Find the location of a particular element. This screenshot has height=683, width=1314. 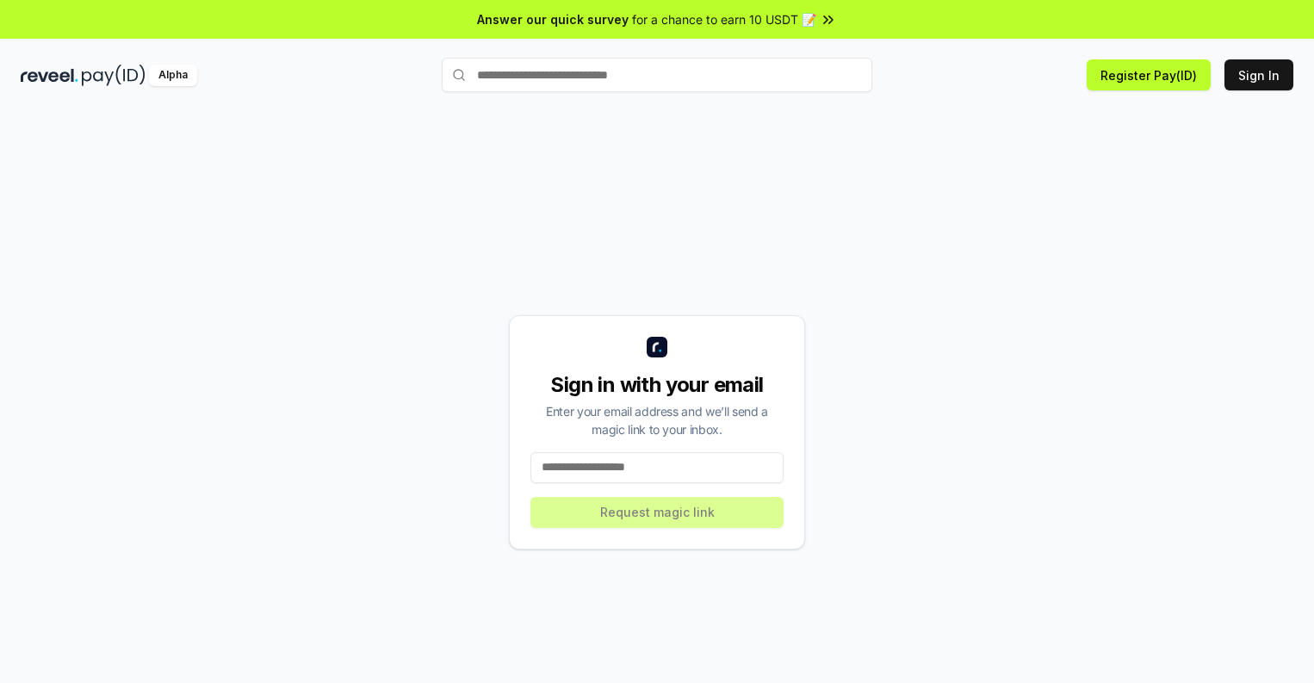

img: logo_small is located at coordinates (657, 347).